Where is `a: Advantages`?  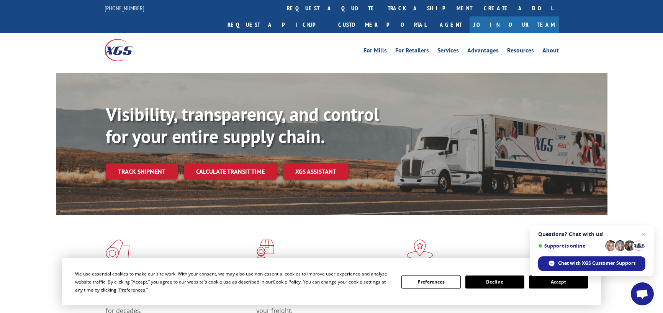 a: Advantages is located at coordinates (483, 52).